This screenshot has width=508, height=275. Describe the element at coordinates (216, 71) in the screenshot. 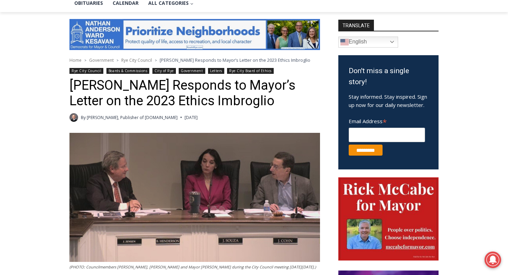

I see `a: Letters` at that location.